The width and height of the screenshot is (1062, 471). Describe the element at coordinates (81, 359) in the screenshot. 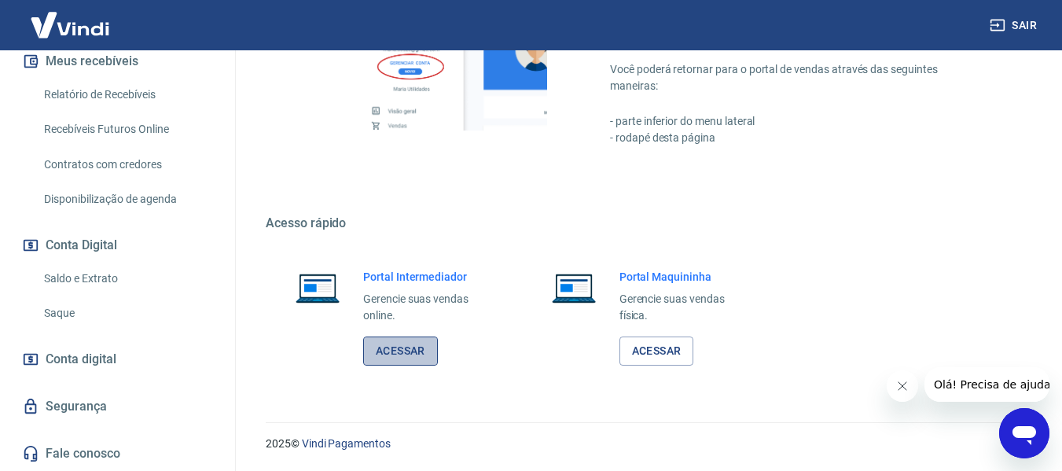

I see `span: Conta digital` at that location.